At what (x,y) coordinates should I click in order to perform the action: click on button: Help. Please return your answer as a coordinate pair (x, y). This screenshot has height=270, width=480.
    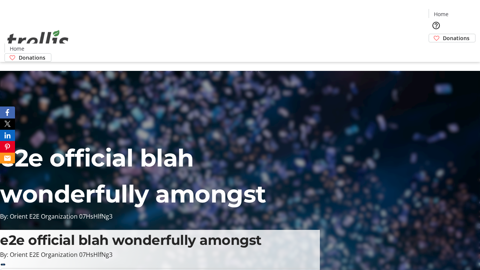
    Looking at the image, I should click on (436, 25).